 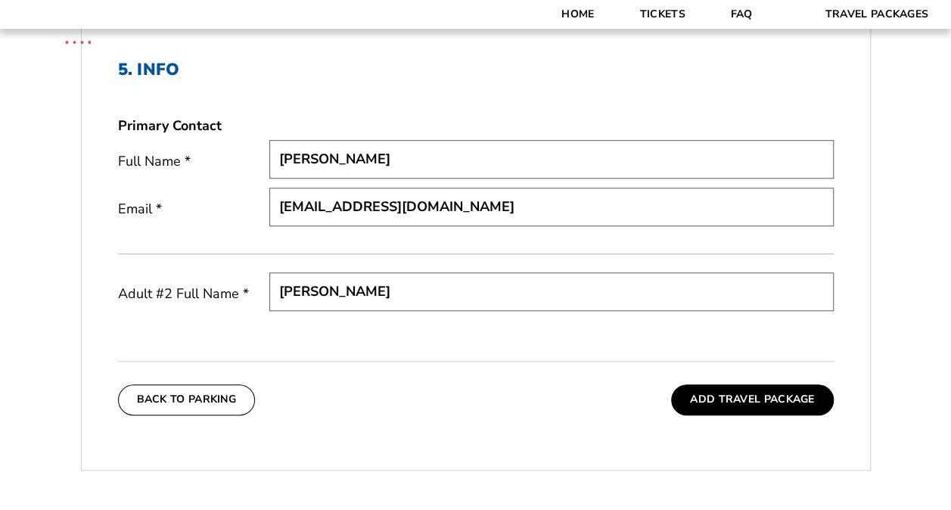 I want to click on strong: Primary Contact, so click(x=170, y=126).